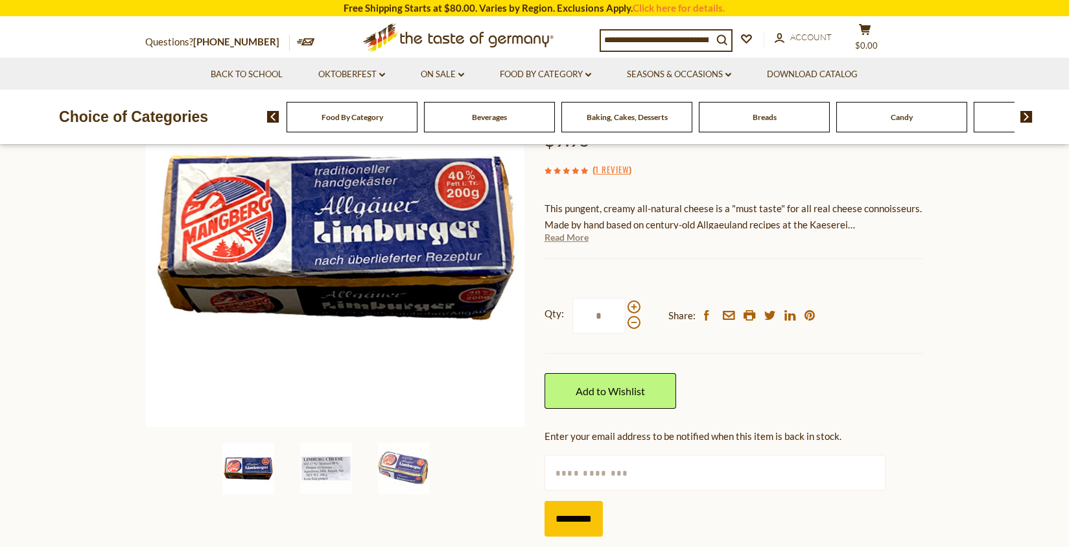  I want to click on span: Candy, so click(902, 117).